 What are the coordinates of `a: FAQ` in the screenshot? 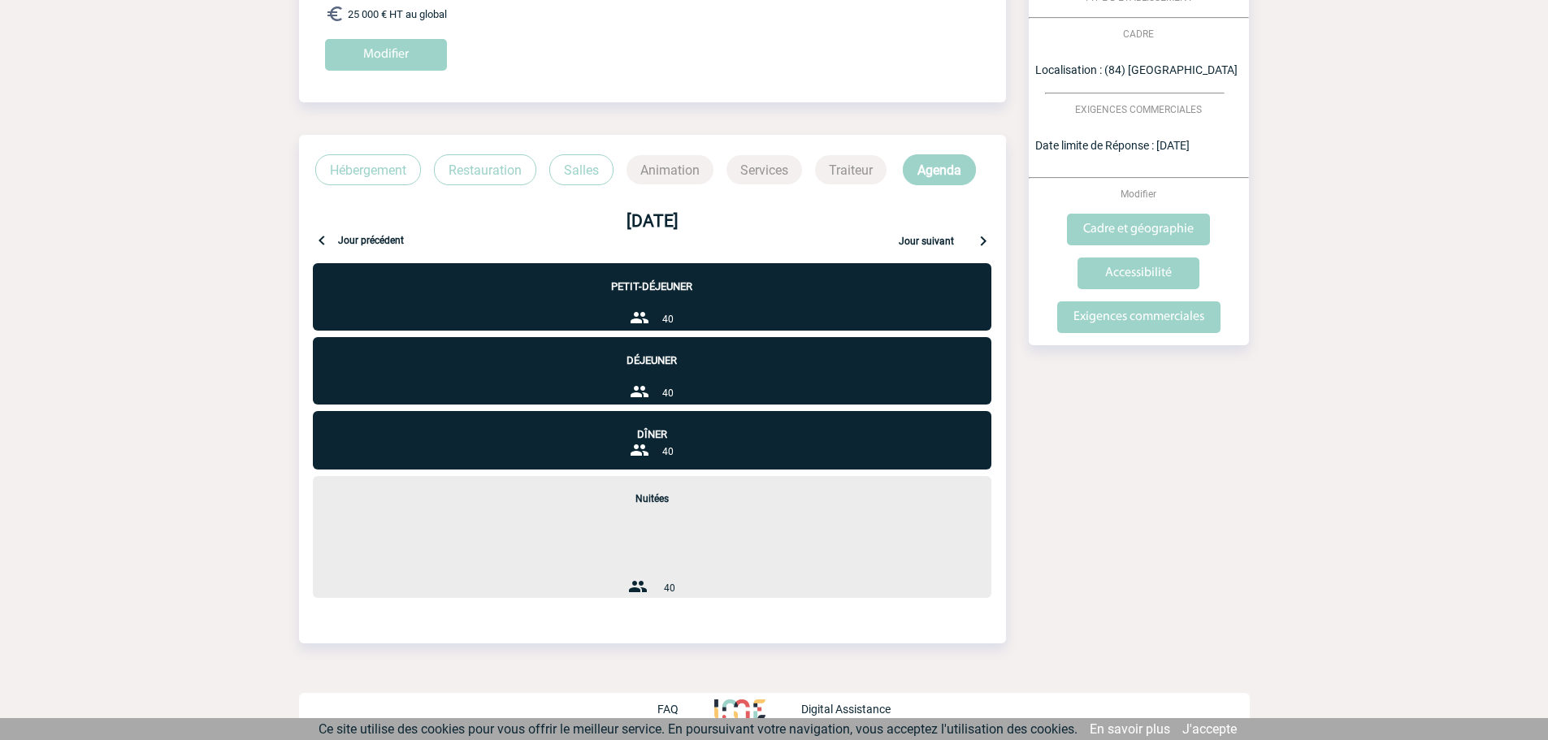 It's located at (686, 708).